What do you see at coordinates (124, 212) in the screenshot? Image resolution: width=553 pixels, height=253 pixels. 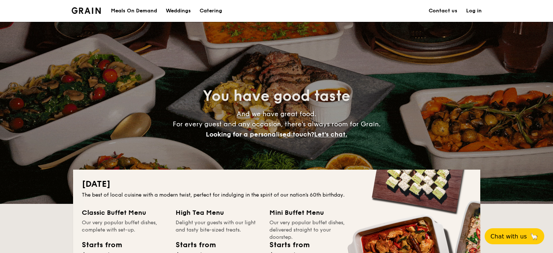 I see `div: Classic Buffet Menu` at bounding box center [124, 212].